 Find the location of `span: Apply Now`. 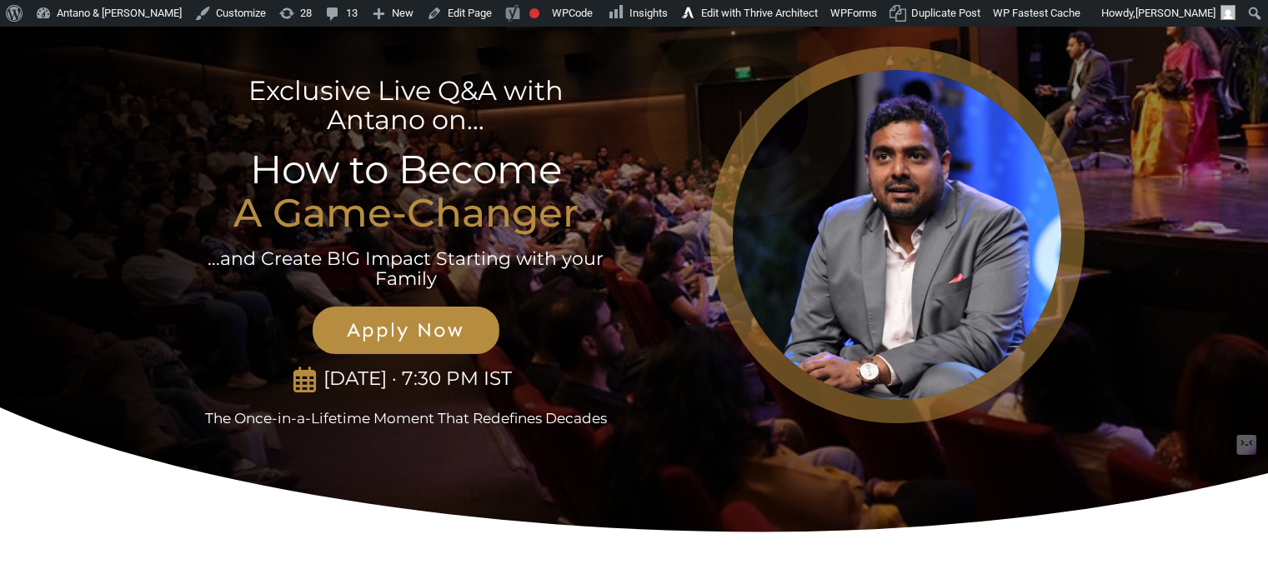

span: Apply Now is located at coordinates (406, 330).